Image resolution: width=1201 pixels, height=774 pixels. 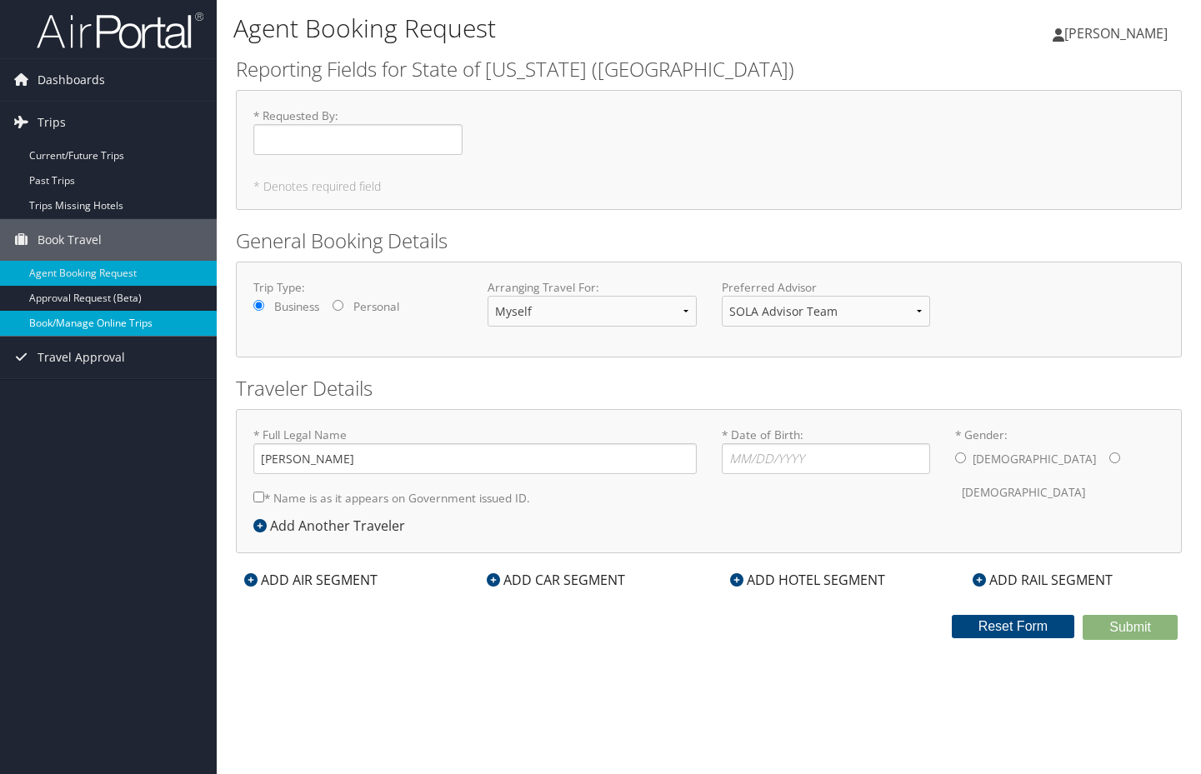 What do you see at coordinates (357, 131) in the screenshot?
I see `label: * Requested By :` at bounding box center [357, 131].